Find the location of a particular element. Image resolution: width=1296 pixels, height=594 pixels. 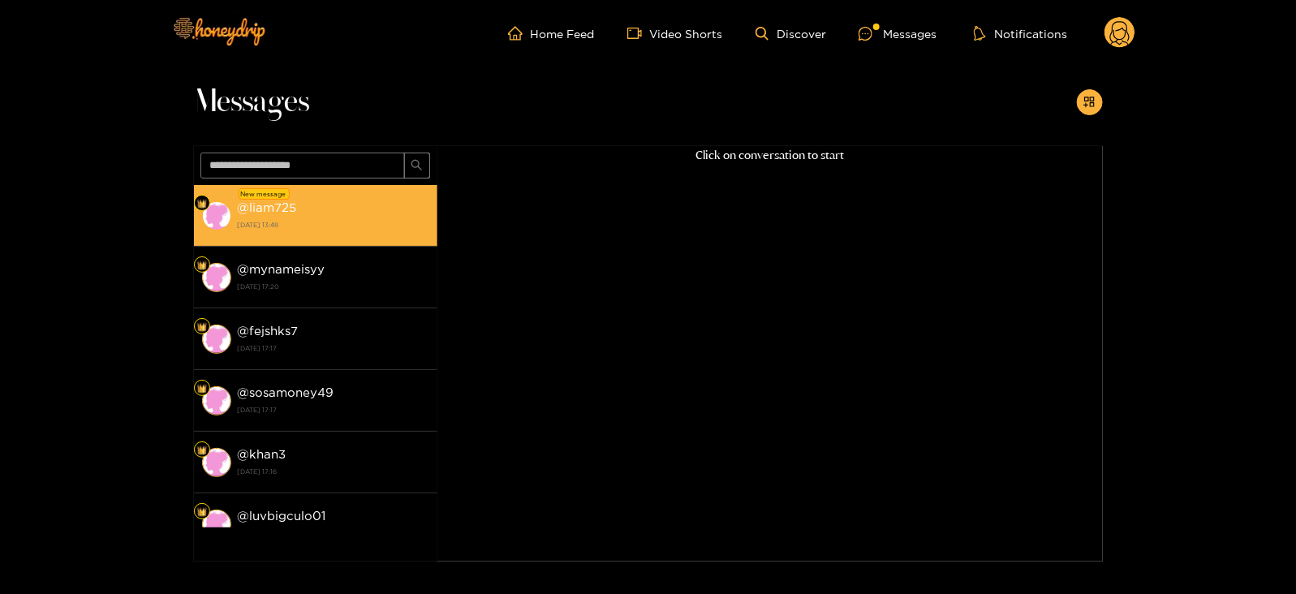

div: New message is located at coordinates (264, 194).